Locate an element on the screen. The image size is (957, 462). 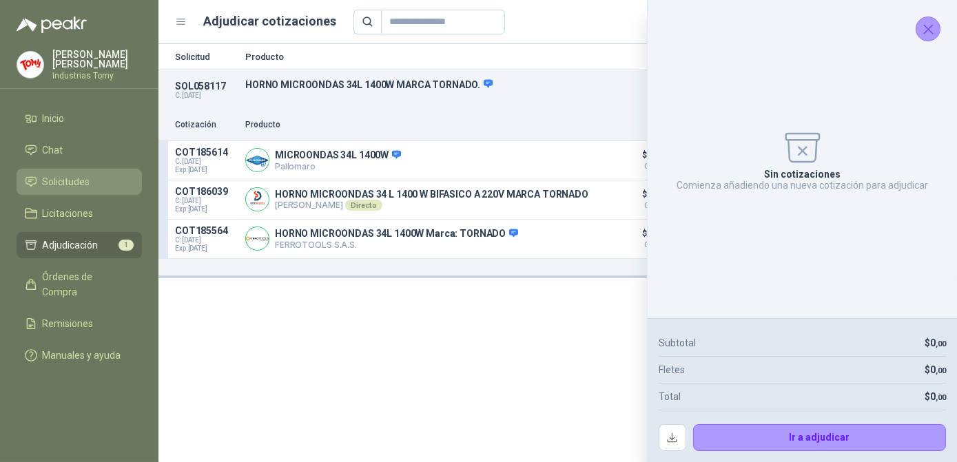
p: $ 14.204.111 is located at coordinates (658, 198).